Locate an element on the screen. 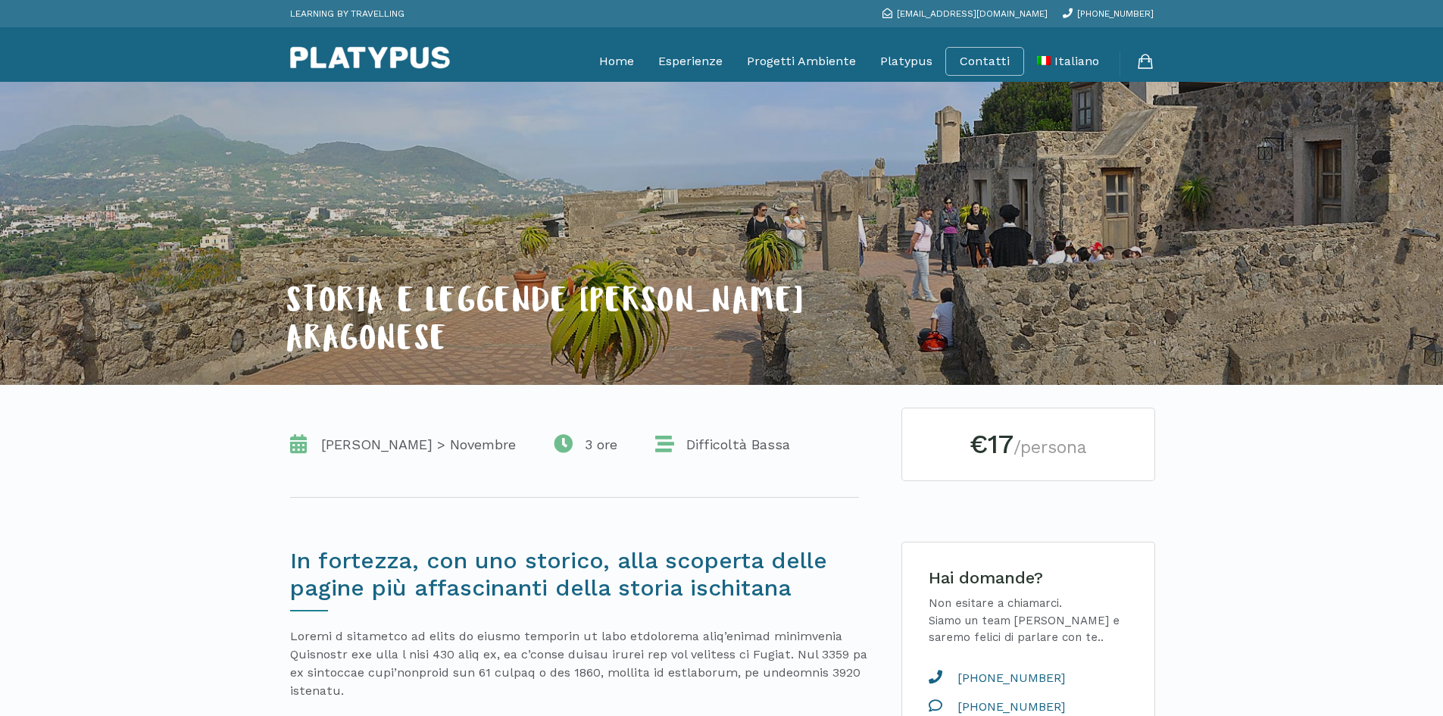 This screenshot has height=716, width=1443. h2: €17 is located at coordinates (1028, 444).